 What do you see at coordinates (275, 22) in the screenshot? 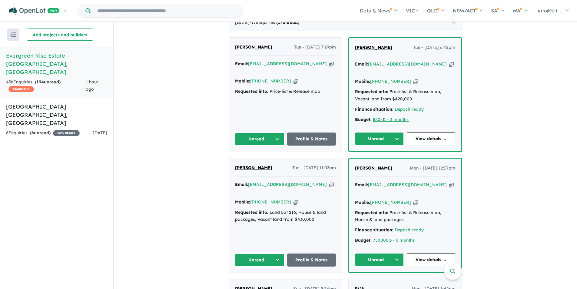
I see `span: - 17 Enquir ies` at bounding box center [275, 22].